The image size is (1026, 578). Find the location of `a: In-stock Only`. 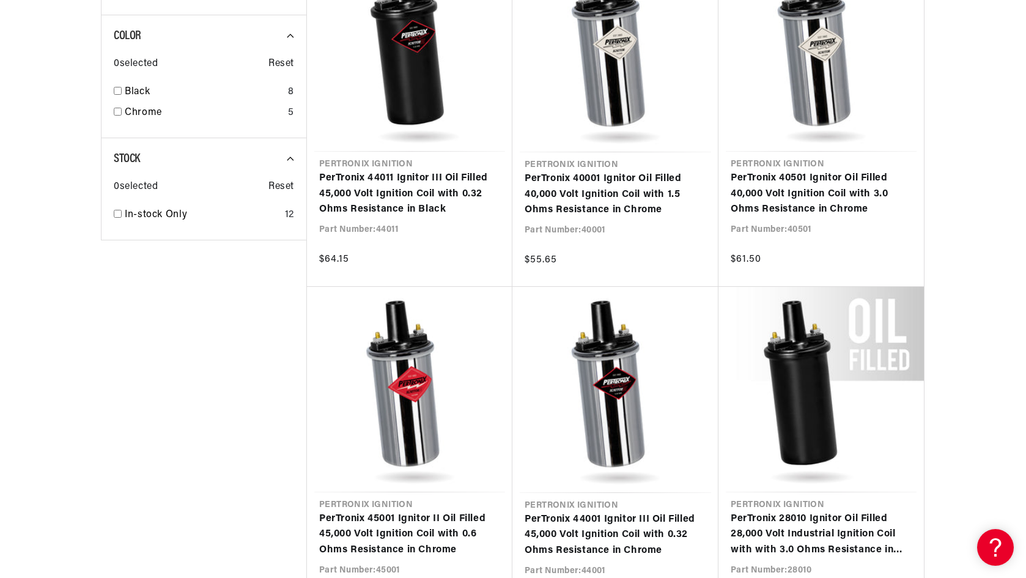

a: In-stock Only is located at coordinates (202, 215).